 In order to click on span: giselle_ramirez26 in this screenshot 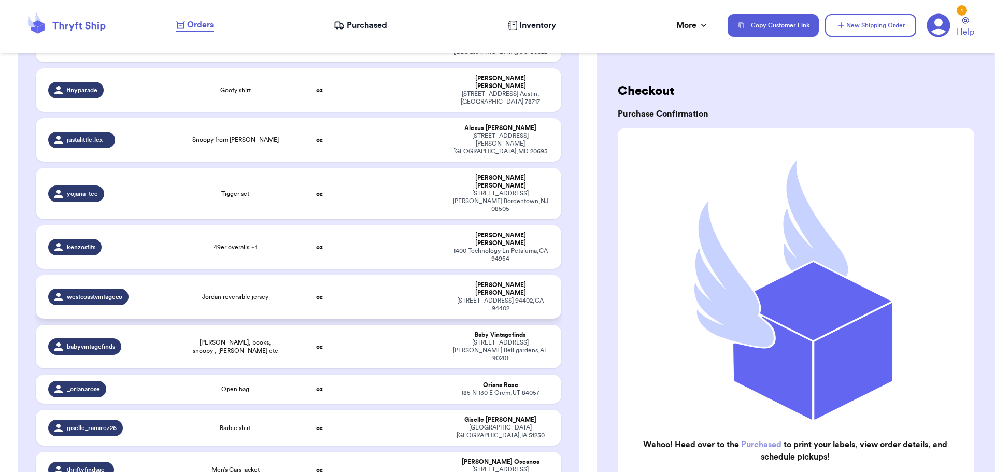, I will do `click(92, 428)`.